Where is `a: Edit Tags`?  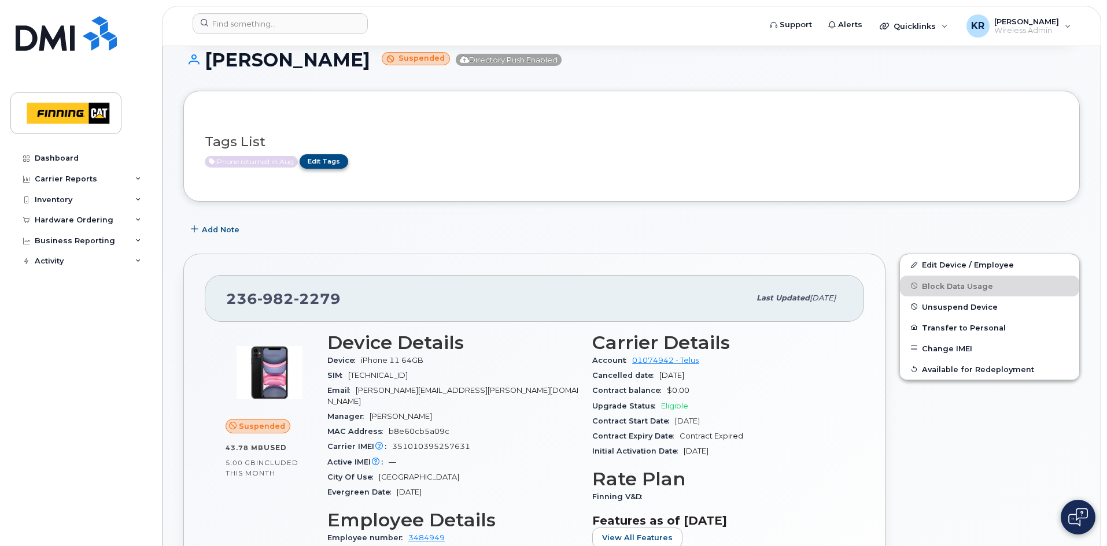 a: Edit Tags is located at coordinates (324, 161).